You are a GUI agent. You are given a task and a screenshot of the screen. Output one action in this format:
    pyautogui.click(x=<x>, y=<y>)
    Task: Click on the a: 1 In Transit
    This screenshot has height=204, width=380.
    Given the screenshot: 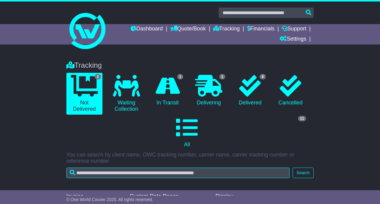 What is the action you would take?
    pyautogui.click(x=168, y=91)
    